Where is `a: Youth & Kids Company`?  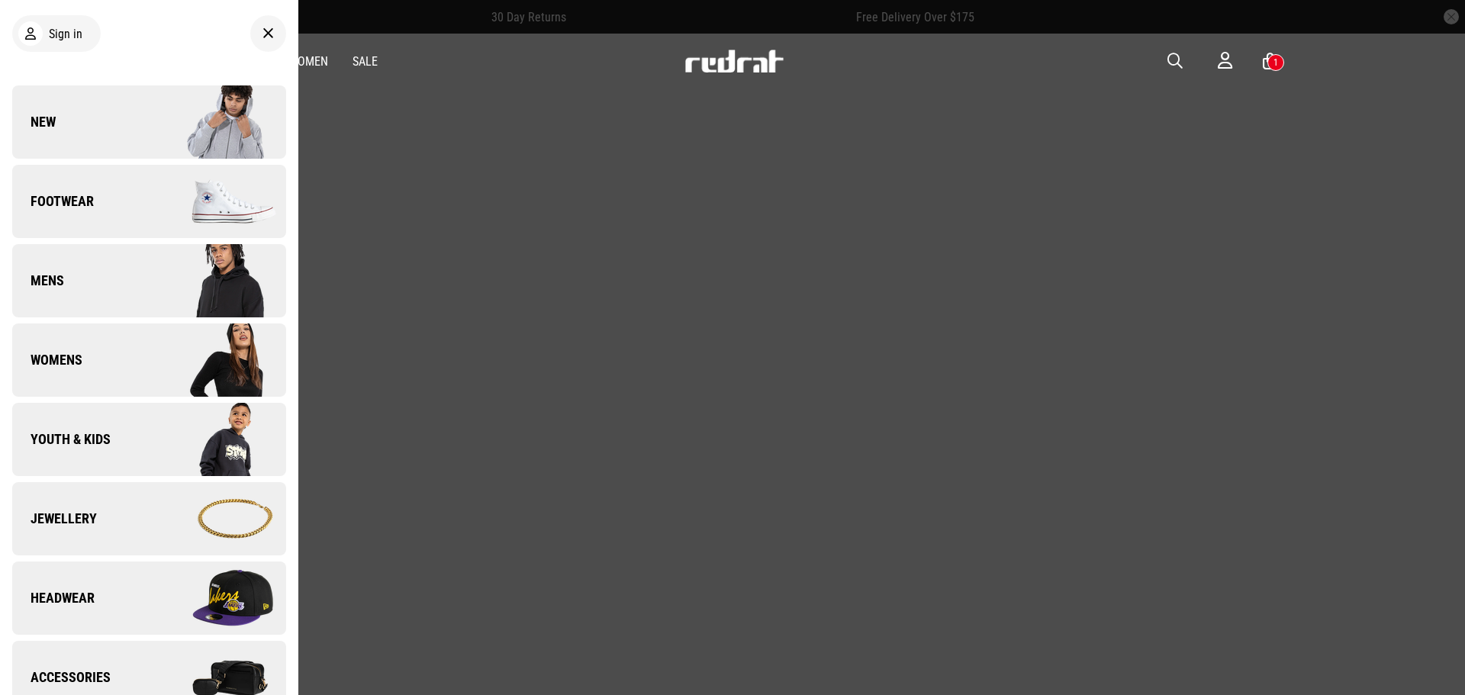
a: Youth & Kids Company is located at coordinates (149, 440).